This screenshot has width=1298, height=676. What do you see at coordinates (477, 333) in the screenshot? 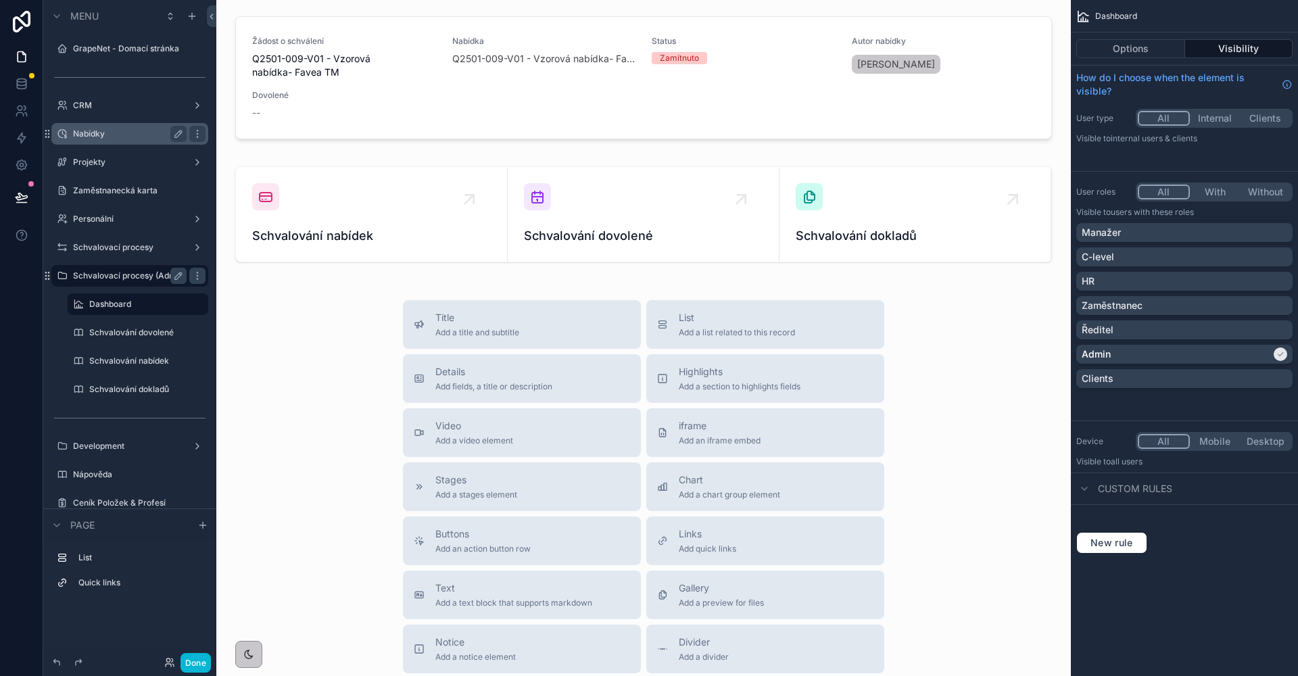
I see `span: Add a title and subtitle` at bounding box center [477, 333].